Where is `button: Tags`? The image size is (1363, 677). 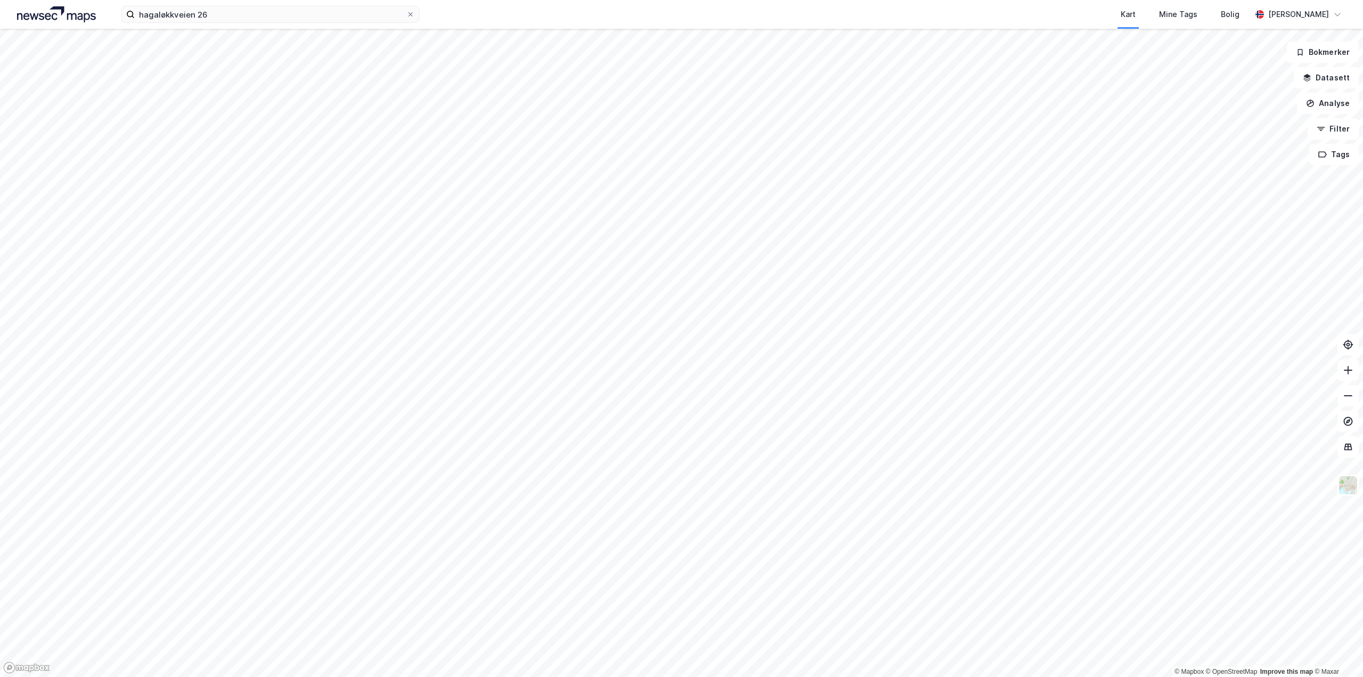
button: Tags is located at coordinates (1334, 154).